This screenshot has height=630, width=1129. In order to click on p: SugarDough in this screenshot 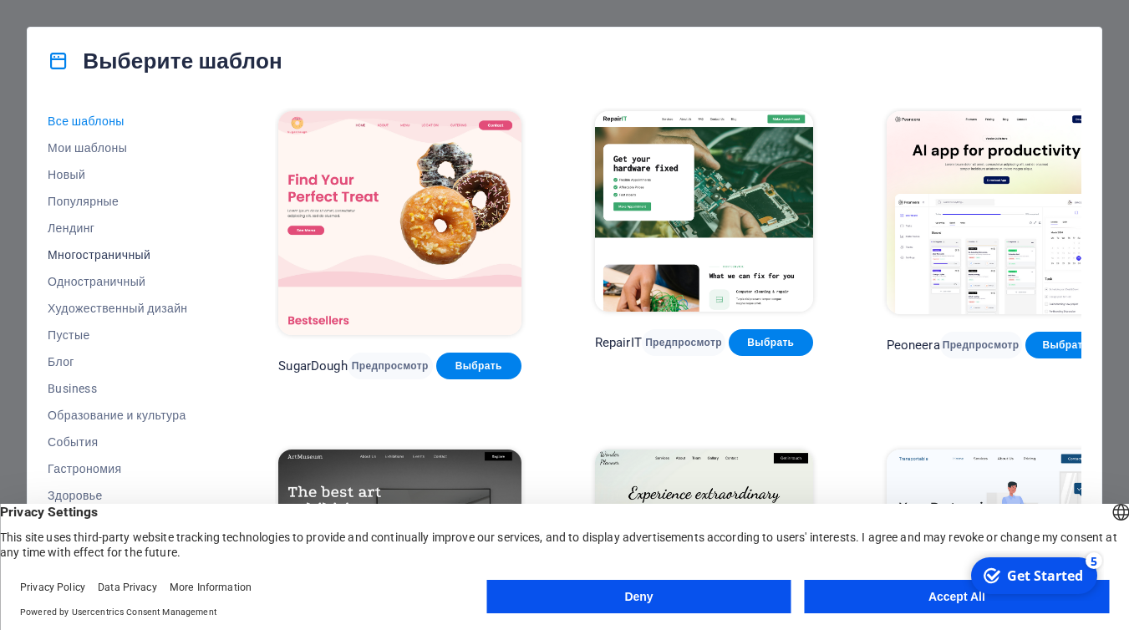, I will do `click(312, 366)`.